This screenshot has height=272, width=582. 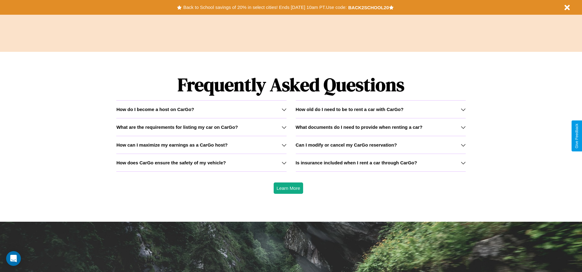 I want to click on h3: How does CarGo ensure the safety of my vehicle?, so click(x=171, y=163).